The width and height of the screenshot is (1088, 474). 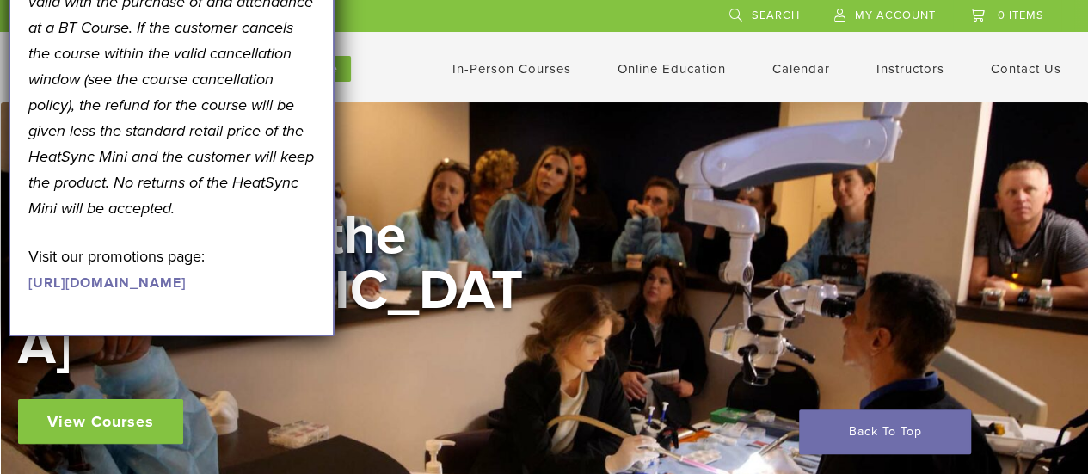 What do you see at coordinates (512, 69) in the screenshot?
I see `a: In-Person Courses` at bounding box center [512, 69].